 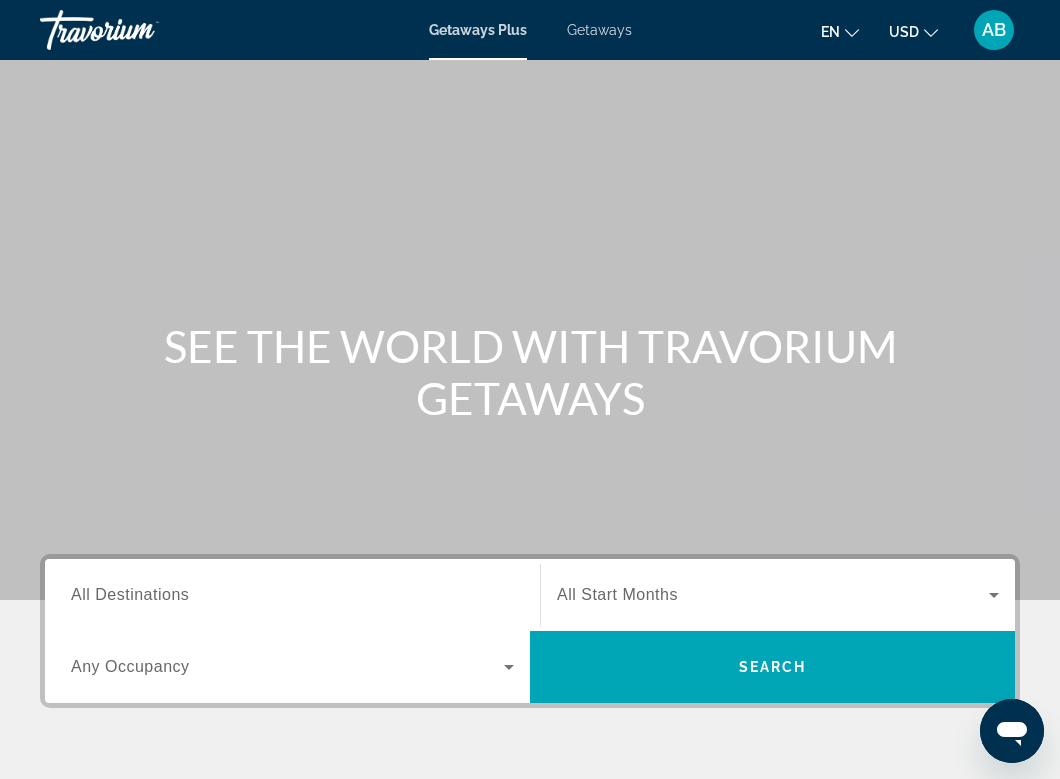 What do you see at coordinates (478, 30) in the screenshot?
I see `span: Getaways Plus` at bounding box center [478, 30].